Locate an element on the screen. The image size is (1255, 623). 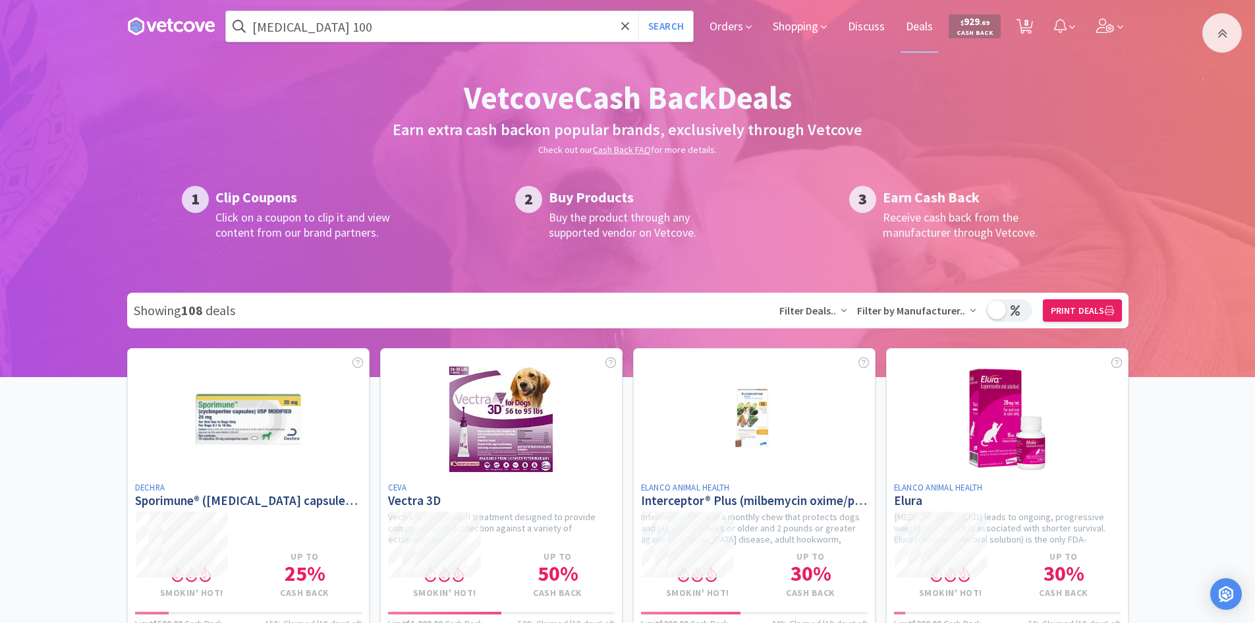
h3: Buy the product through any supported vendor on Vetcove. is located at coordinates (644, 225).